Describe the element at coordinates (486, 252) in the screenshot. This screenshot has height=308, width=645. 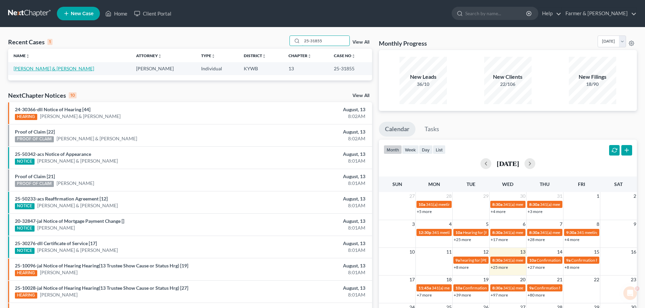
I see `span: 12` at that location.